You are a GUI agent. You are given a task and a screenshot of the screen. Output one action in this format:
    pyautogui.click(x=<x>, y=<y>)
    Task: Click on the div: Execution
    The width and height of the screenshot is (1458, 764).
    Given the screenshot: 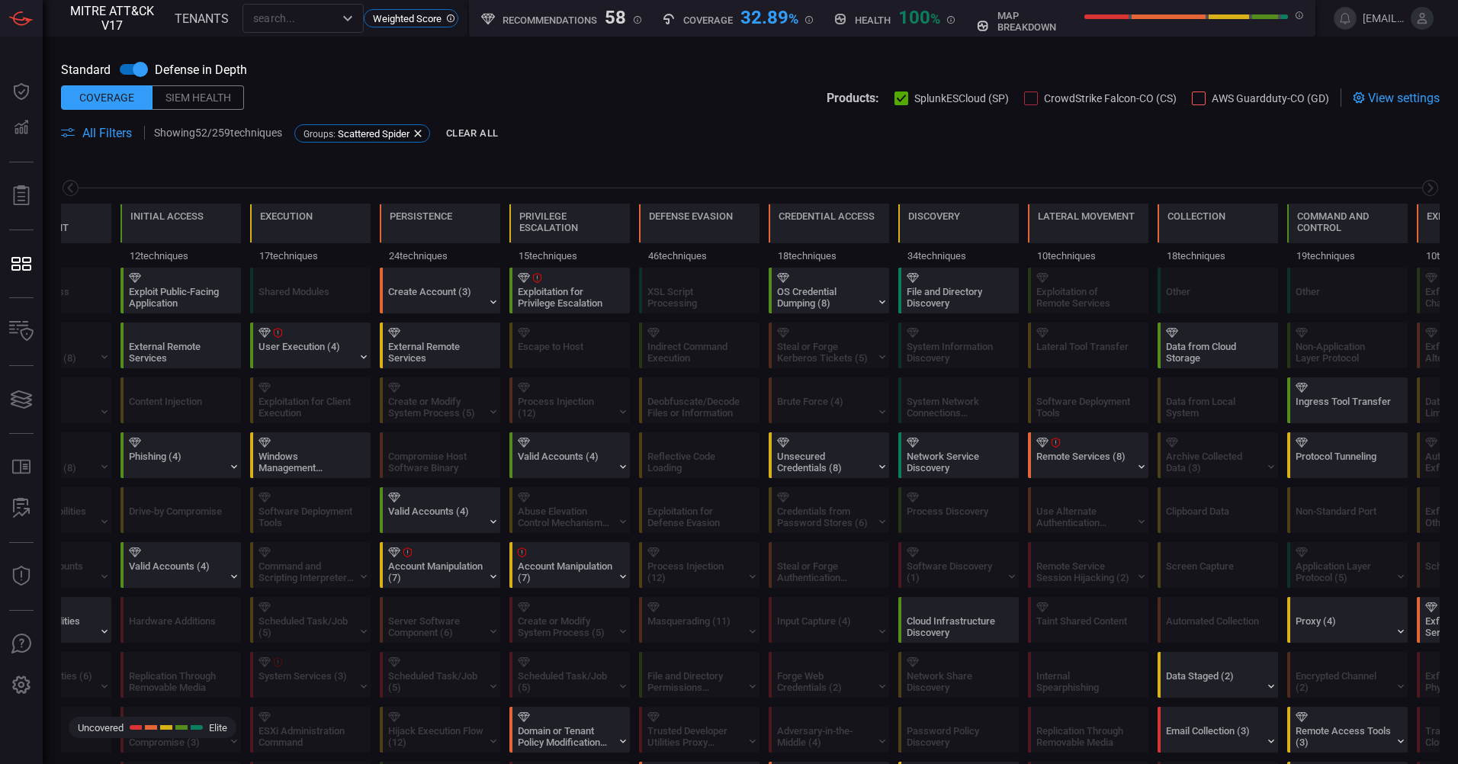 What is the action you would take?
    pyautogui.click(x=286, y=216)
    